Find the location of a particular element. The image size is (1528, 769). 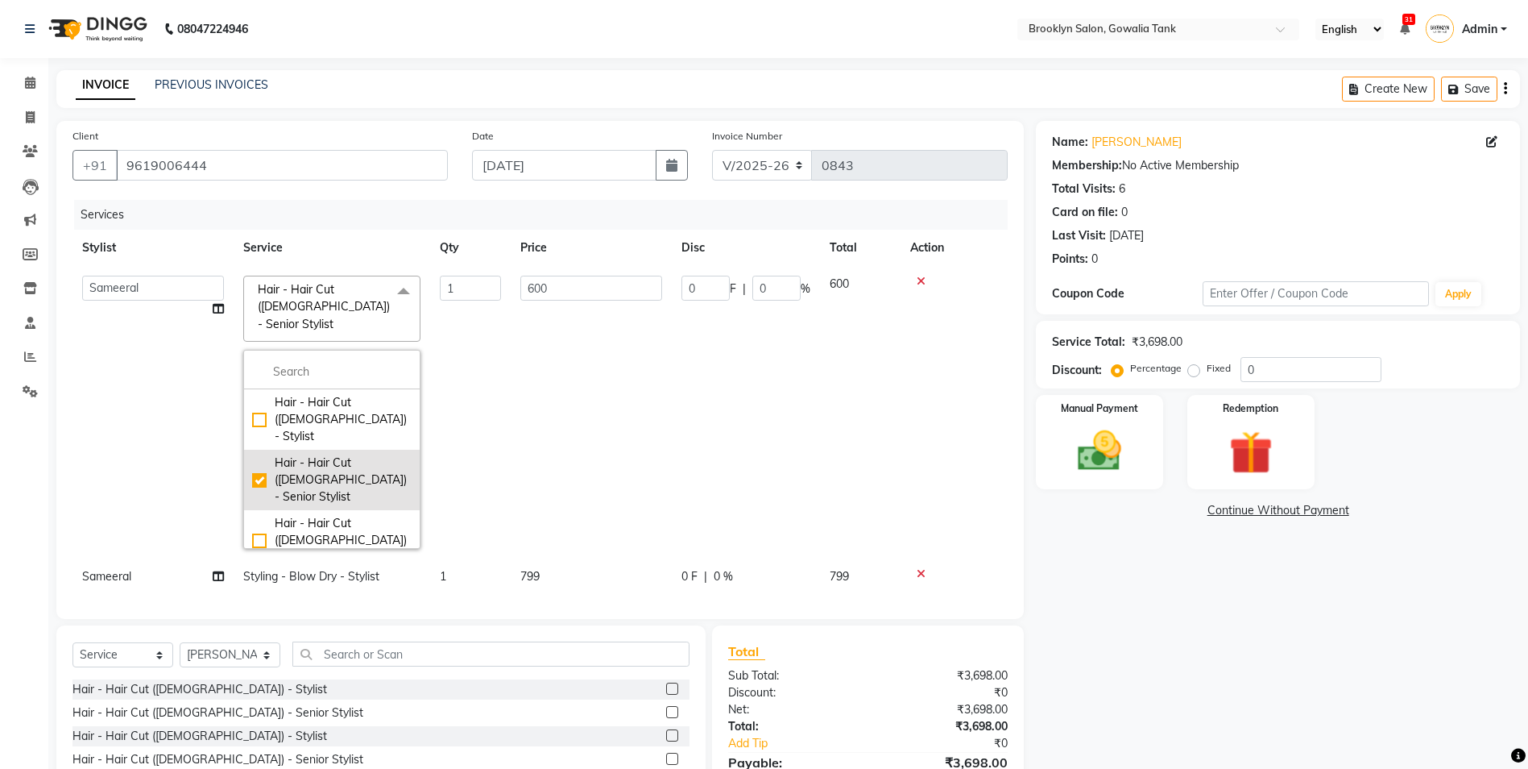

th: Price is located at coordinates (591, 247).